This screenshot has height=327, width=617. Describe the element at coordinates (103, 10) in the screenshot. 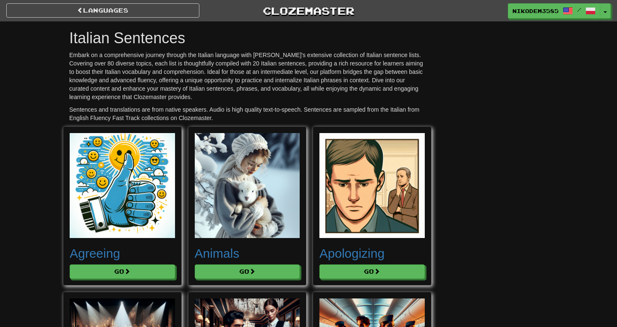

I see `a: Languages` at that location.